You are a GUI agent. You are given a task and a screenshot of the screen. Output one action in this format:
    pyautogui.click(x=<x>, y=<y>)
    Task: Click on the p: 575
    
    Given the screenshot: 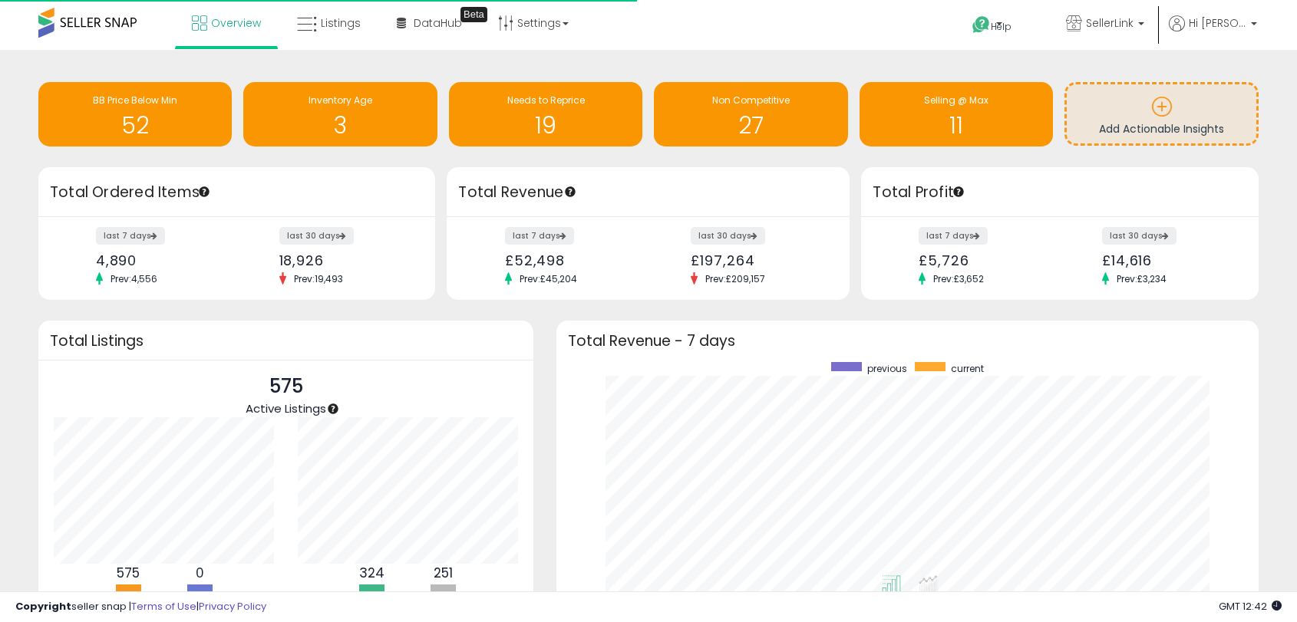 What is the action you would take?
    pyautogui.click(x=286, y=387)
    